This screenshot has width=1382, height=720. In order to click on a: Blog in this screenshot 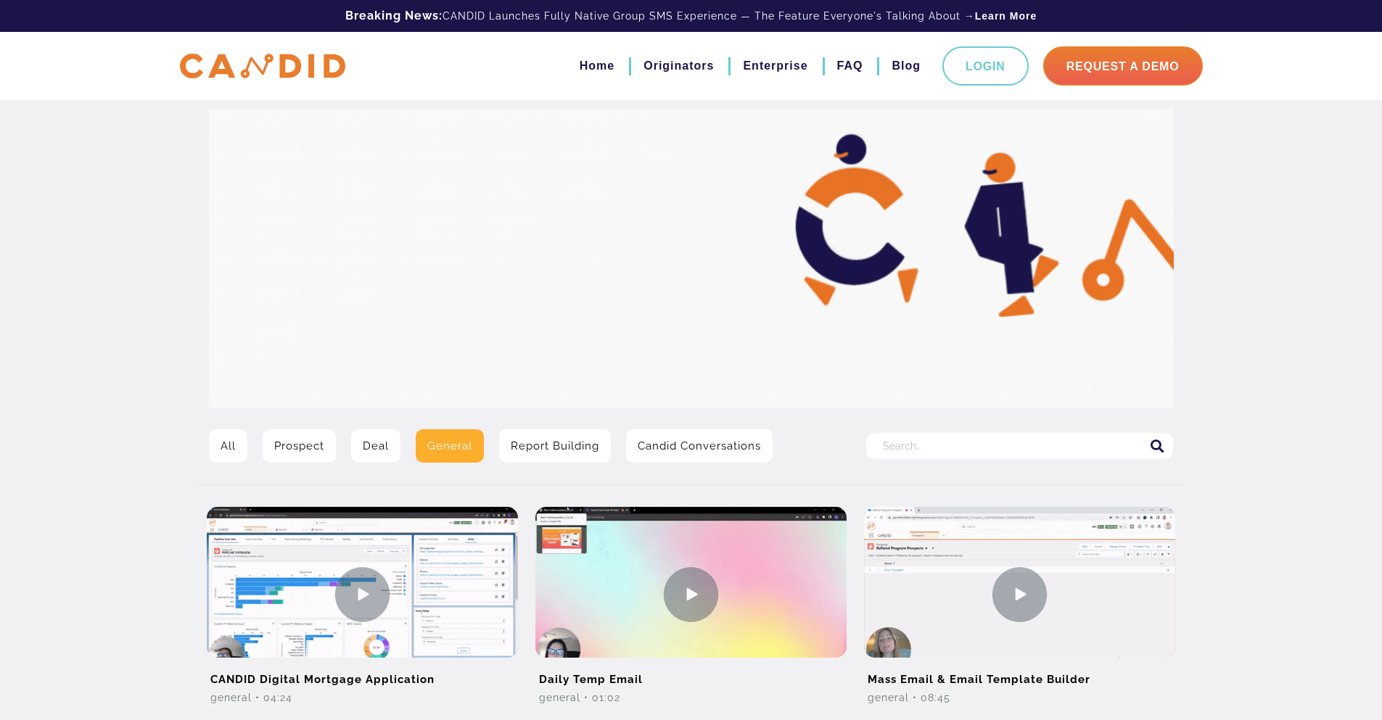, I will do `click(906, 66)`.